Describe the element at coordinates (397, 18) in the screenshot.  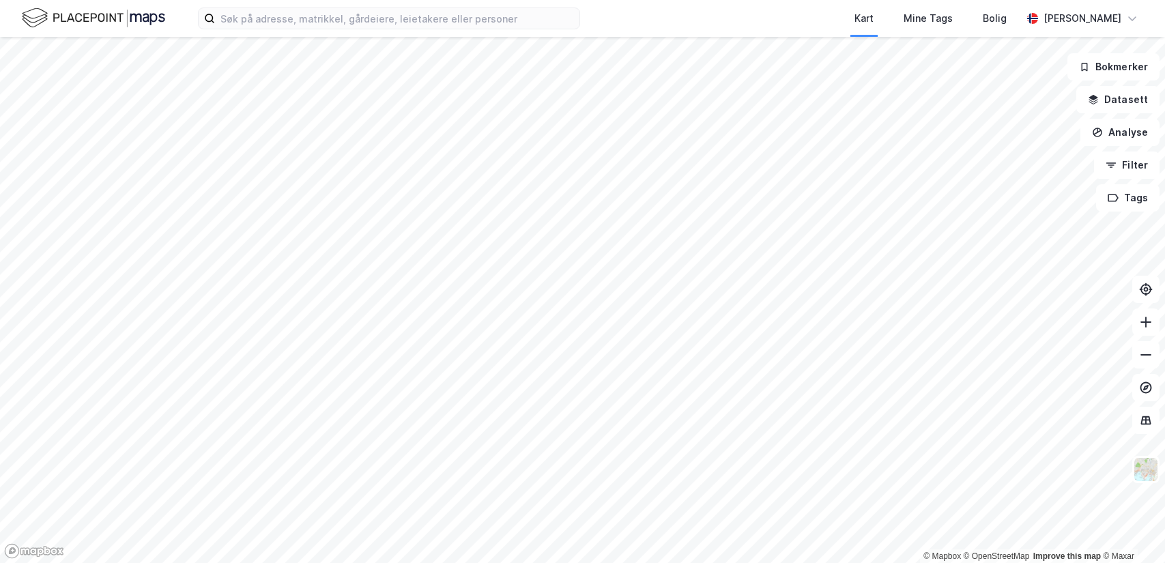
I see `input: Søk på adresse, matrikkel, gårdeiere, leietakere eller personer` at that location.